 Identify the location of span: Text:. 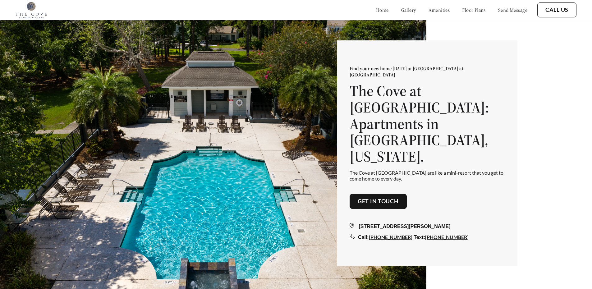
(419, 237).